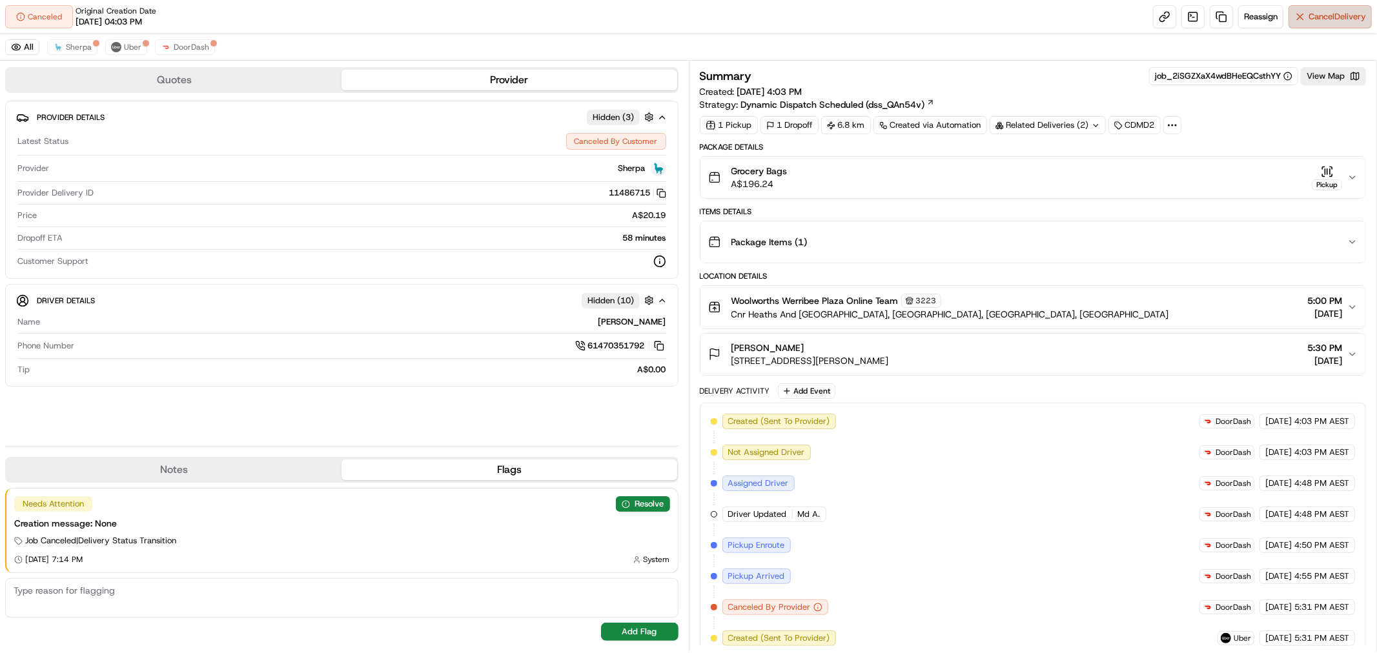 The width and height of the screenshot is (1377, 653). What do you see at coordinates (1321, 545) in the screenshot?
I see `span: 4:50 PM AEST` at bounding box center [1321, 545].